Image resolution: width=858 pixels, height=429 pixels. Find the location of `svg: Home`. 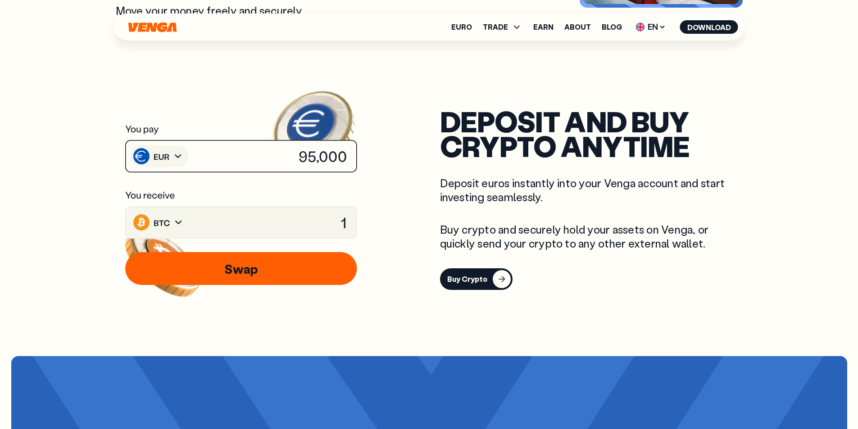

svg: Home is located at coordinates (153, 27).